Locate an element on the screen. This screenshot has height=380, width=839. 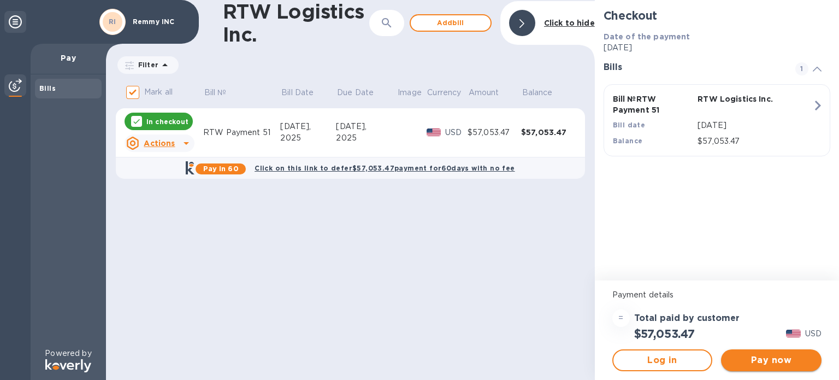
span: Due Date is located at coordinates (362, 92).